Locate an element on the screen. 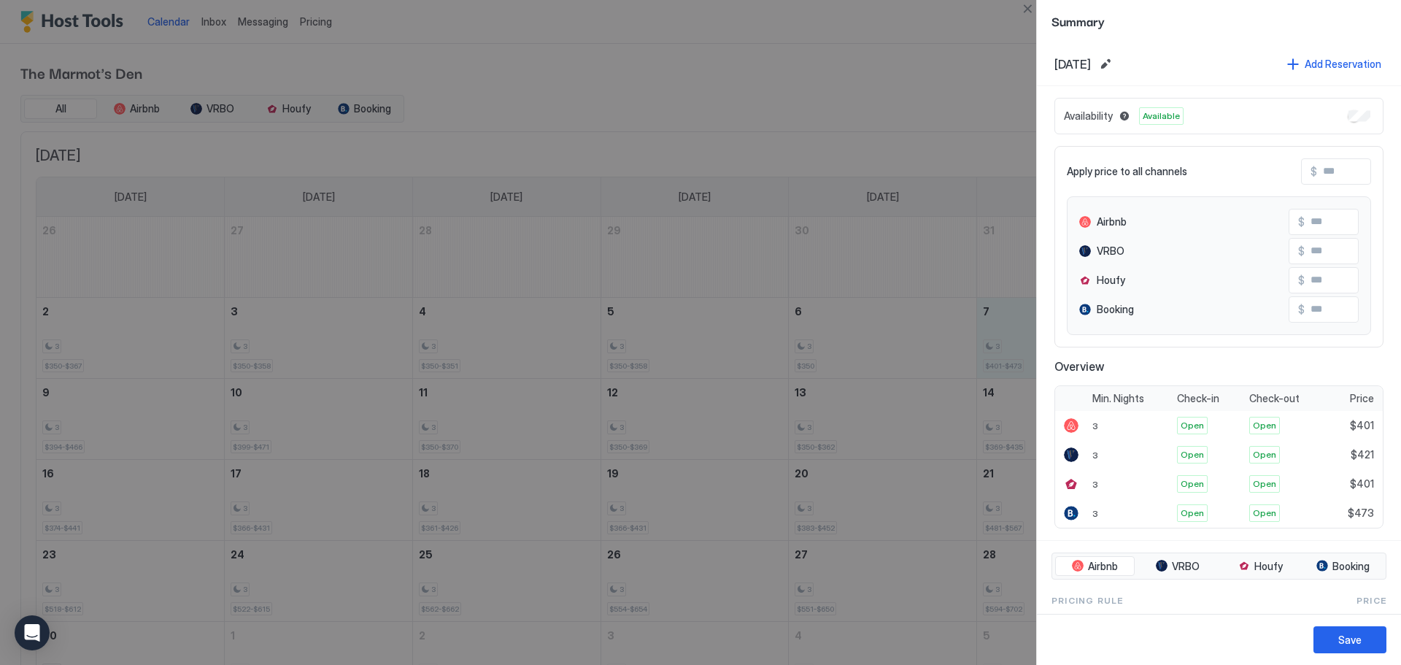 The height and width of the screenshot is (665, 1401). button: Edit date range is located at coordinates (1105, 64).